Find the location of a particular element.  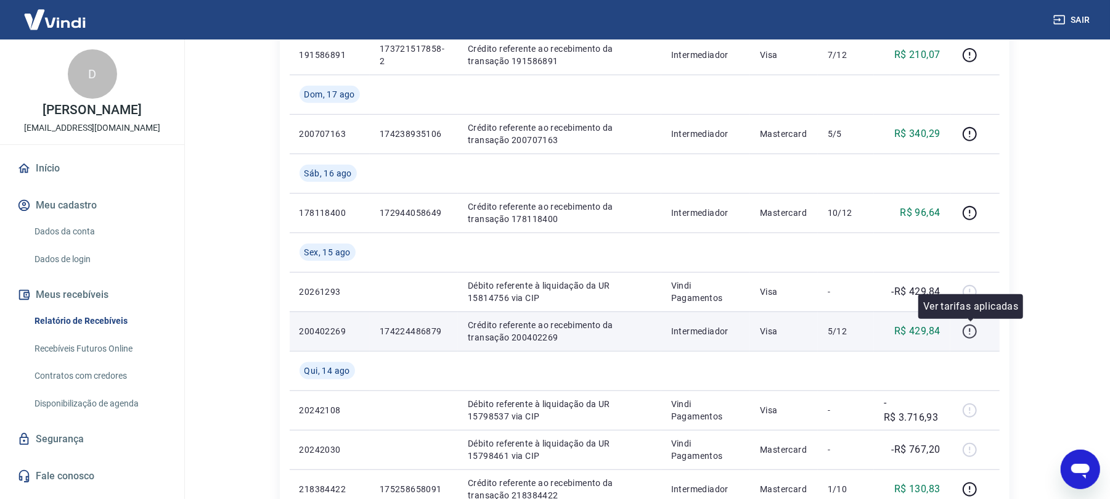

p: Débito referente à liquidação da UR 15798461 via CIP is located at coordinates (560, 449).